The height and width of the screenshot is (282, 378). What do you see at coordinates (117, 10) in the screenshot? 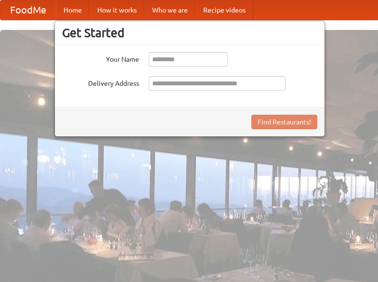
I see `a: How it works` at bounding box center [117, 10].